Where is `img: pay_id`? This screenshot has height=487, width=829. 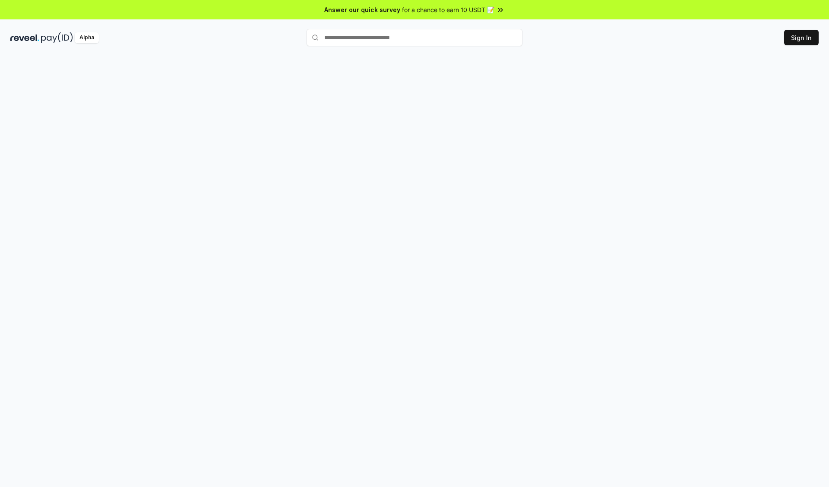 img: pay_id is located at coordinates (57, 38).